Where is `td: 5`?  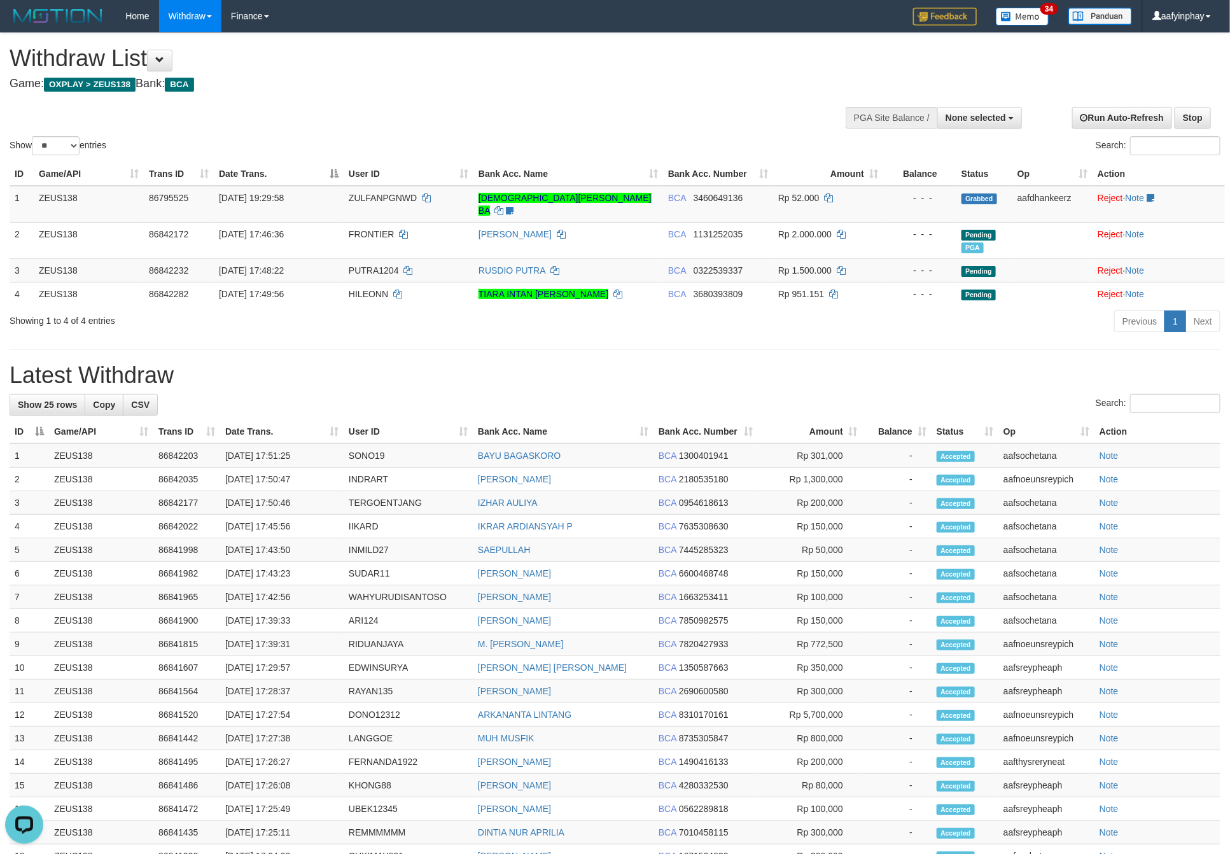
td: 5 is located at coordinates (29, 550).